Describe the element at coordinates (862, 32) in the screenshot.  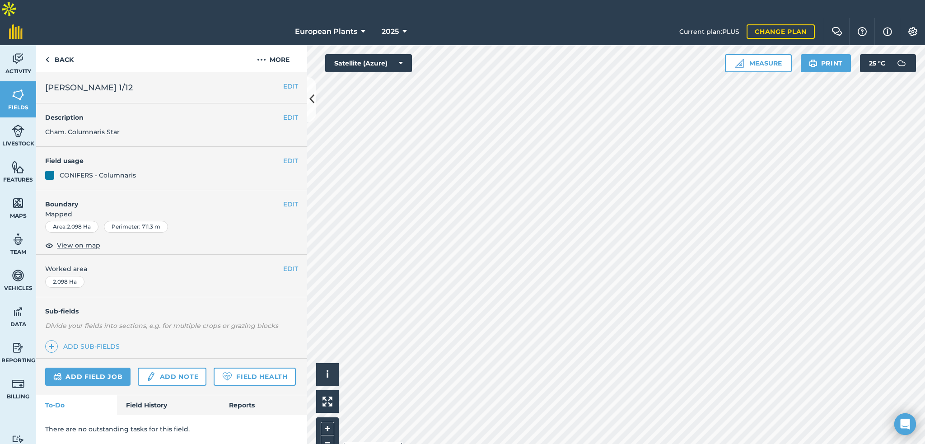
I see `img: A question mark icon` at that location.